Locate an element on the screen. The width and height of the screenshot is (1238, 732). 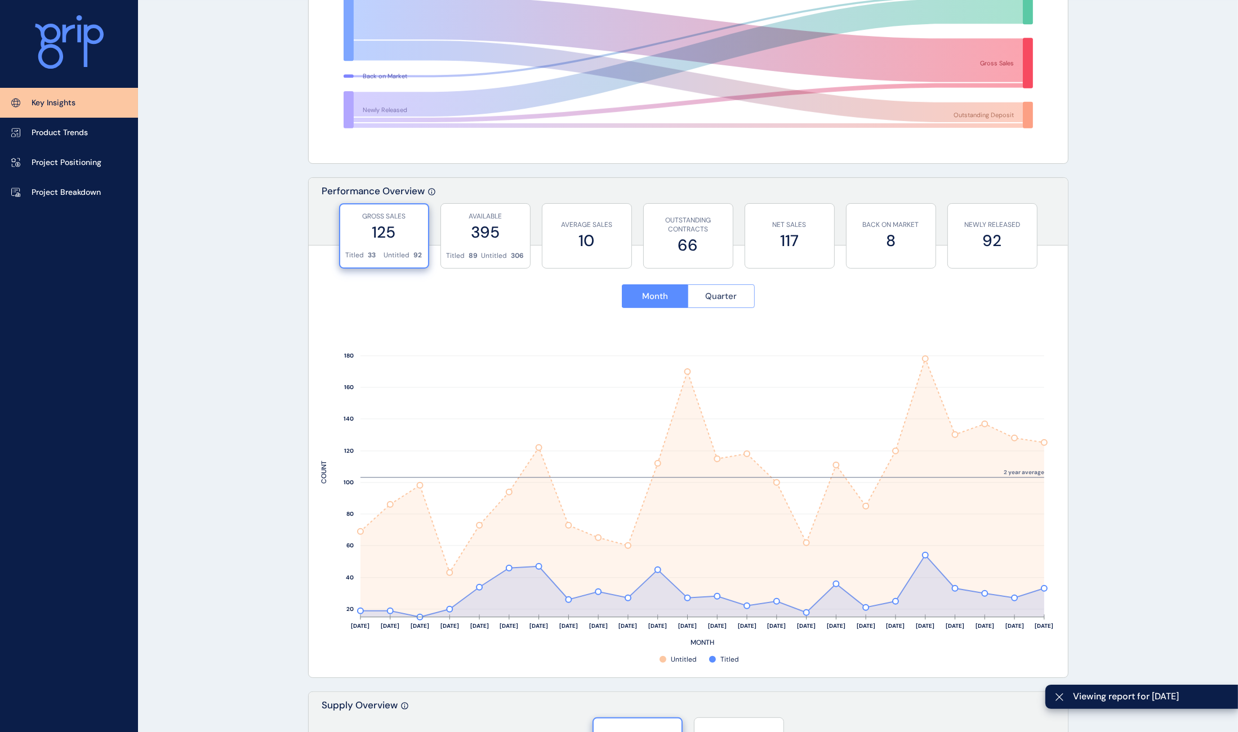
p: 33 is located at coordinates (372, 255).